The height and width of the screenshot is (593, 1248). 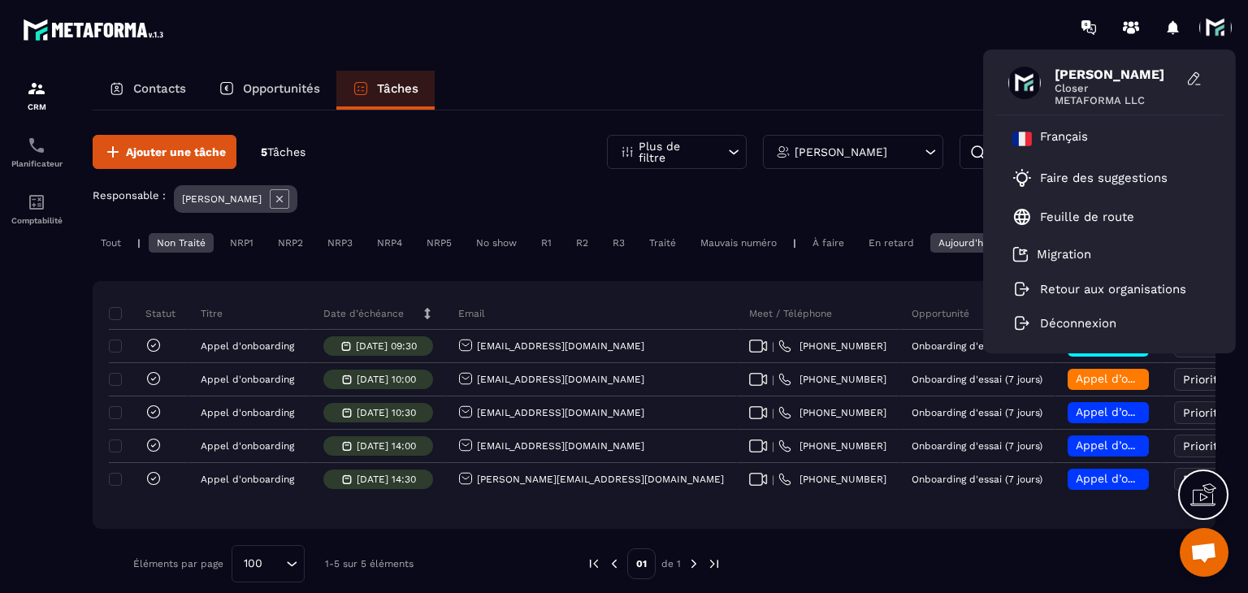 I want to click on p: Migration, so click(x=1063, y=254).